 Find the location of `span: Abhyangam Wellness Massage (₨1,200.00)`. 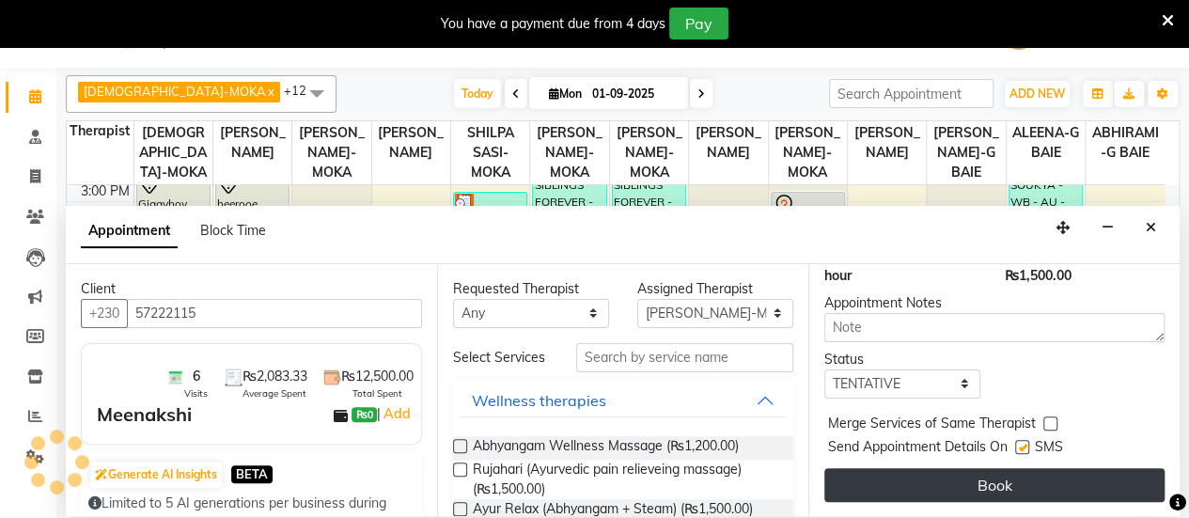

span: Abhyangam Wellness Massage (₨1,200.00) is located at coordinates (605, 447).